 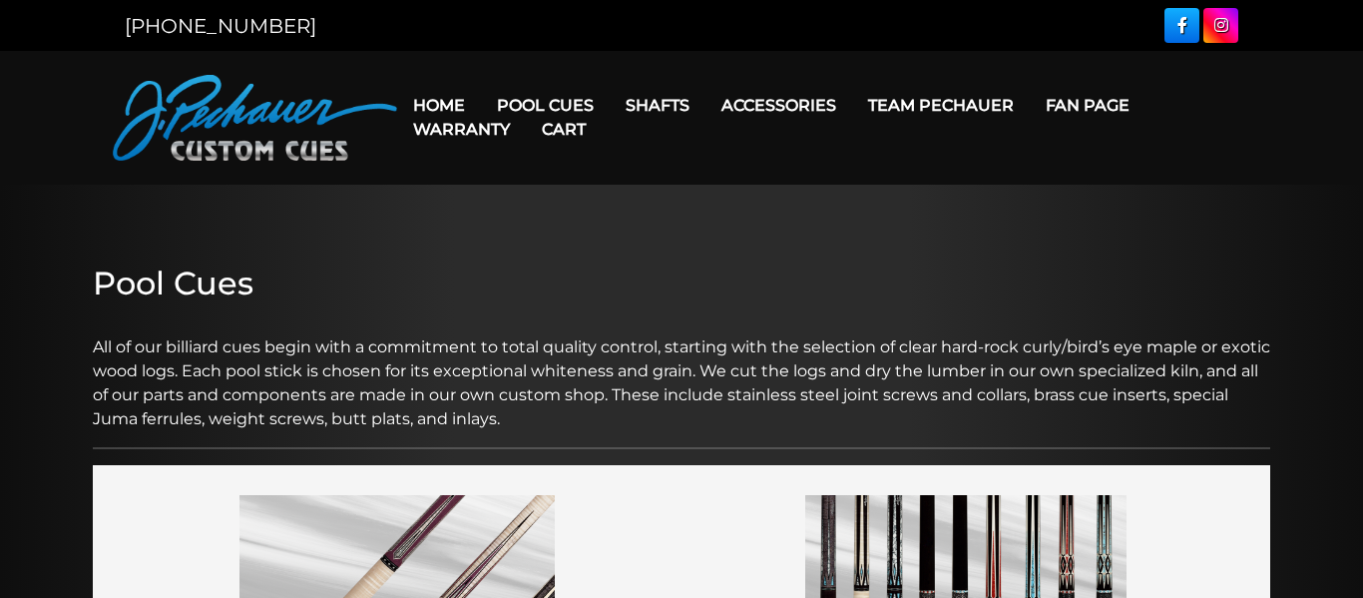 I want to click on a: Pool Cues, so click(x=545, y=105).